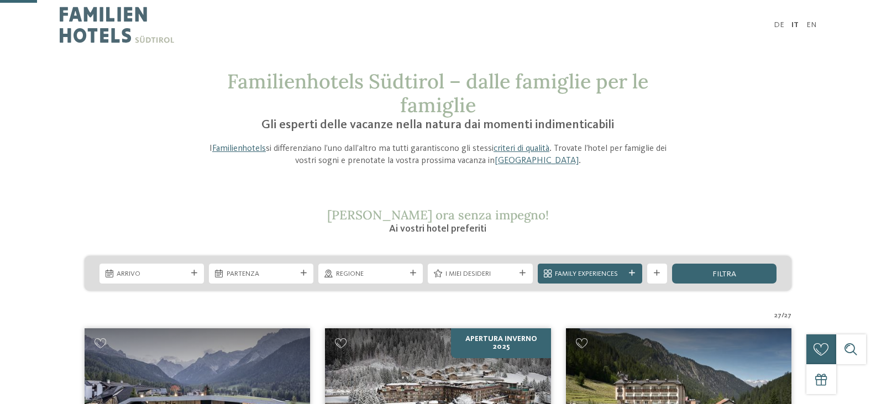  I want to click on span: I miei desideri, so click(481, 274).